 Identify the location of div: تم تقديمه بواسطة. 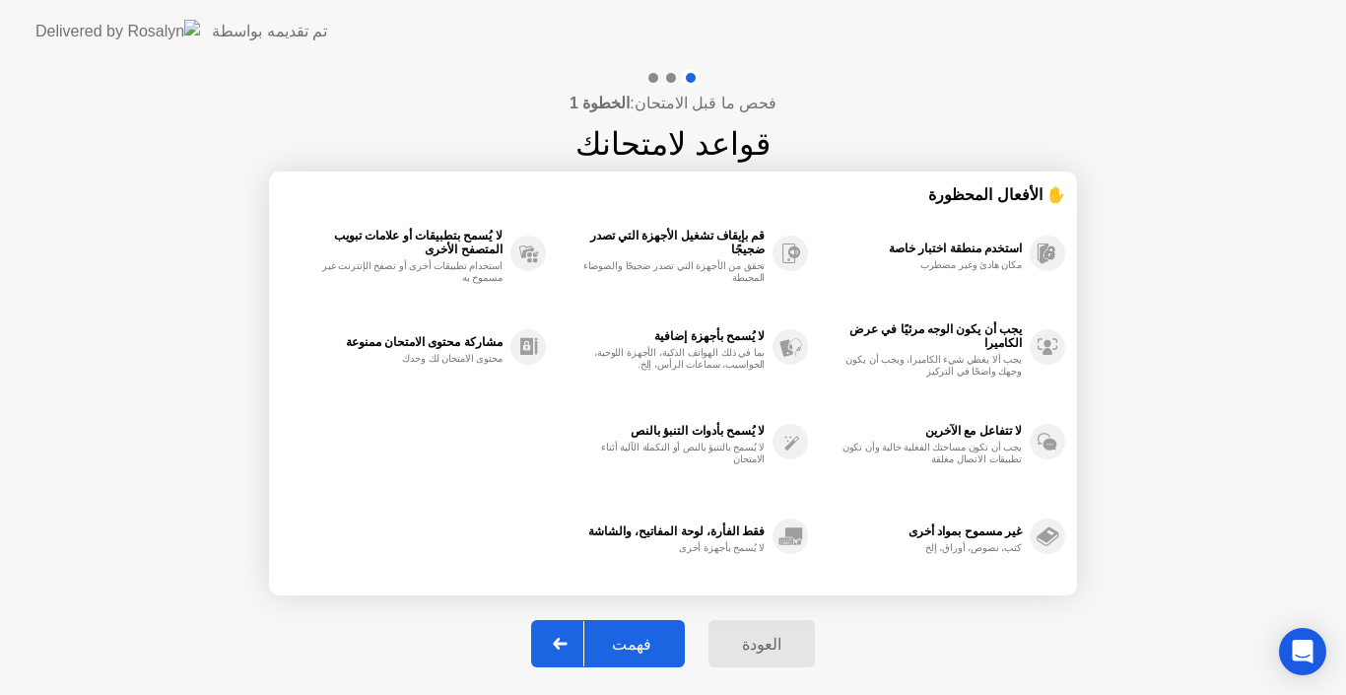
(269, 32).